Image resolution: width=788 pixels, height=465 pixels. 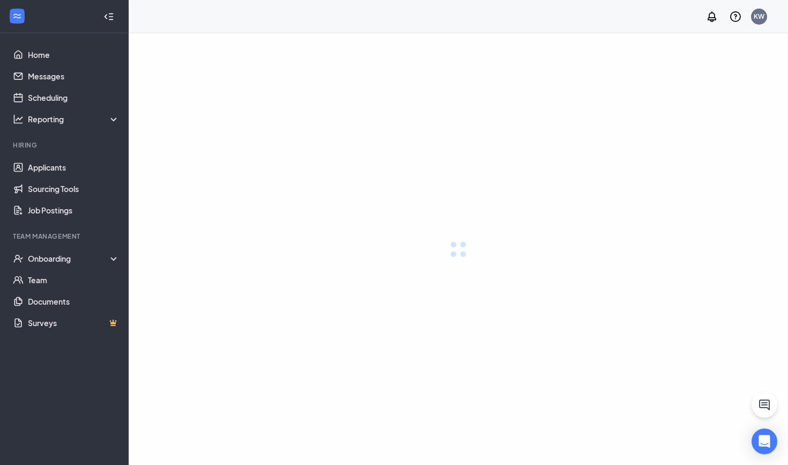 I want to click on a: Documents, so click(x=73, y=301).